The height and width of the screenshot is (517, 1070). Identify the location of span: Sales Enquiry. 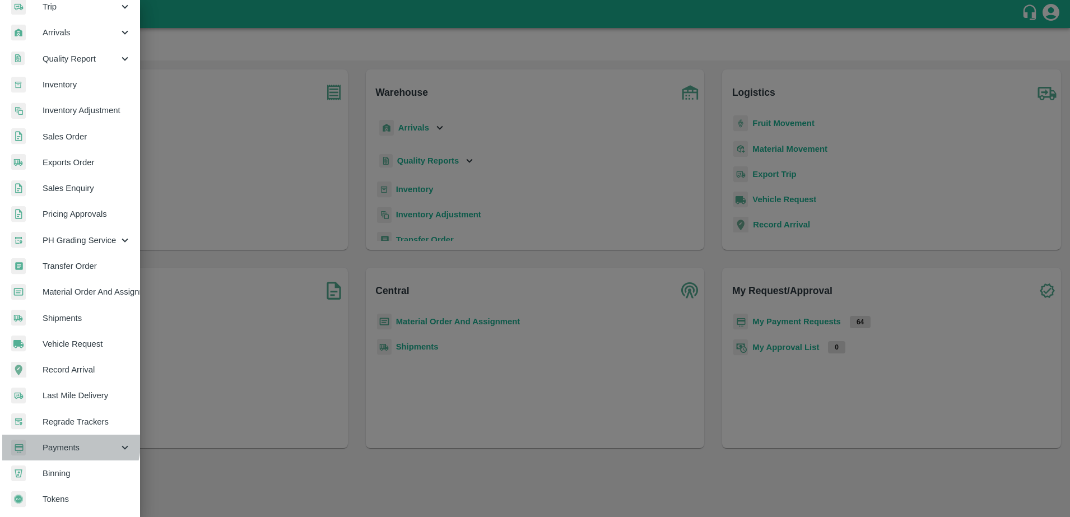
(87, 188).